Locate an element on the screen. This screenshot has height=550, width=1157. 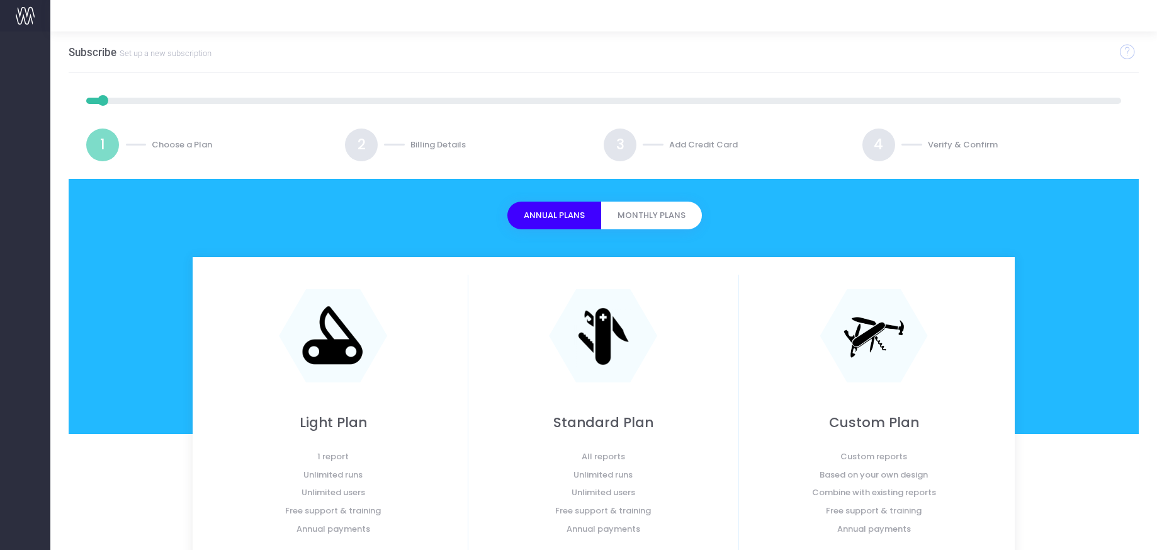
a: 3 is located at coordinates (620, 145).